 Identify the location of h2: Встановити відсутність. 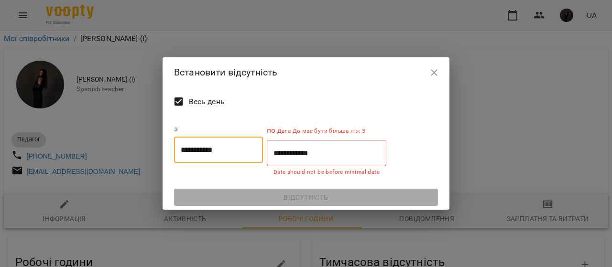
(306, 72).